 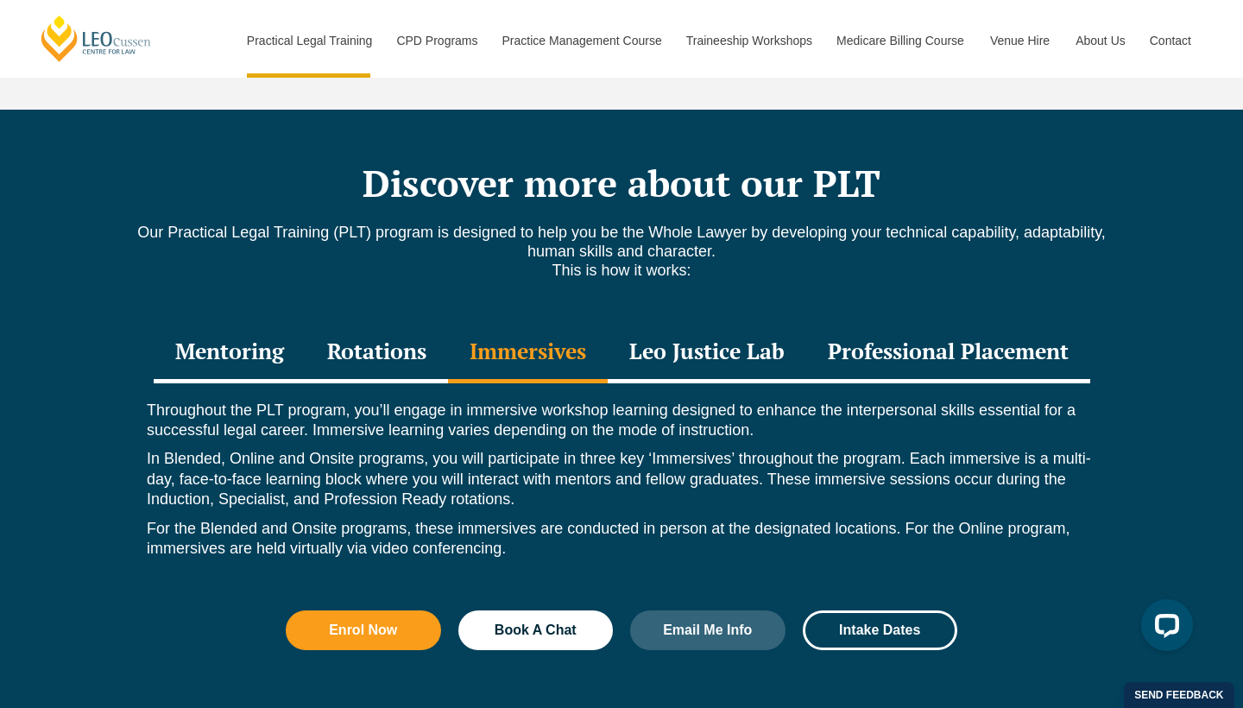 What do you see at coordinates (230, 353) in the screenshot?
I see `div: Mentoring` at bounding box center [230, 353].